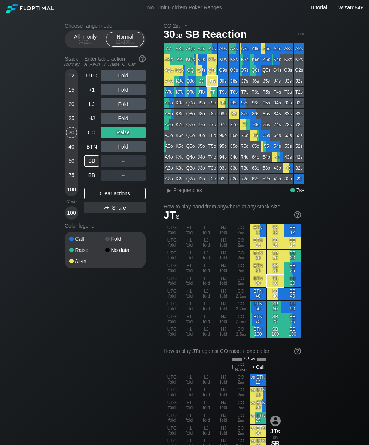 This screenshot has height=445, width=369. I want to click on div: QTs, so click(212, 70).